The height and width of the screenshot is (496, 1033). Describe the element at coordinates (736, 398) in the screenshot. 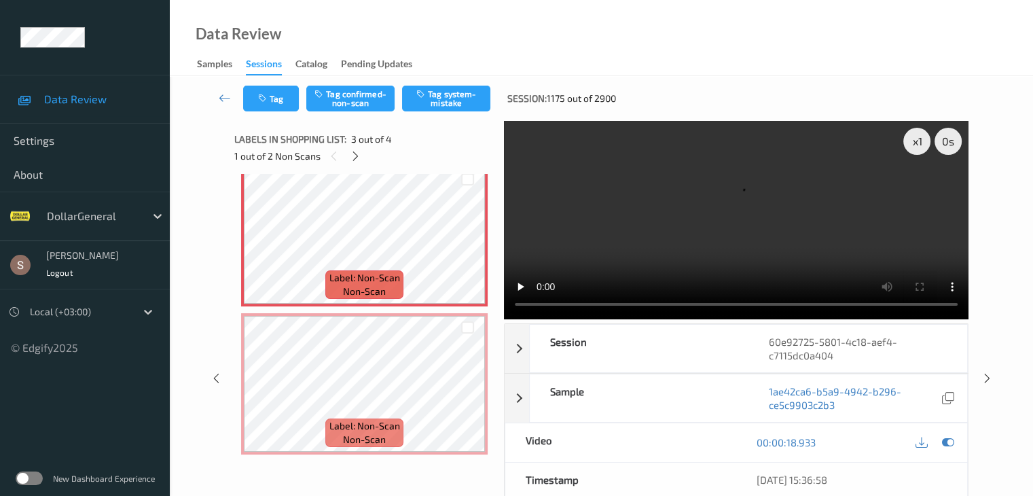

I see `div: Sample1ae42ca6-b5a9-4942-b296-ce5c9903c2b3` at that location.